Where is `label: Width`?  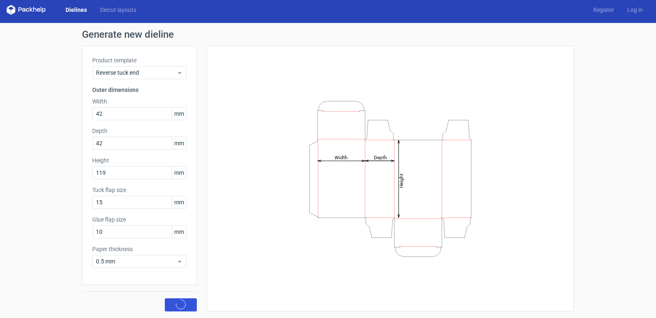
label: Width is located at coordinates (139, 101).